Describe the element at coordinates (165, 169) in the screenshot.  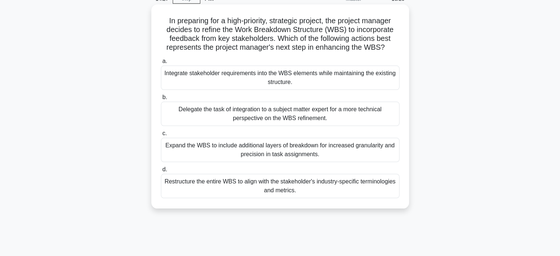
I see `span: d.` at that location.